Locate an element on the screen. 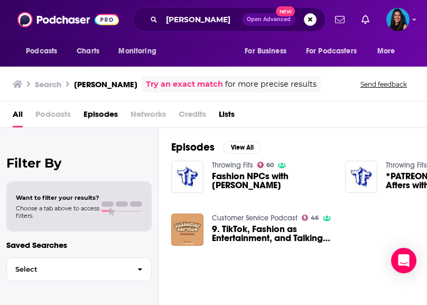  span: 60 is located at coordinates (270, 165).